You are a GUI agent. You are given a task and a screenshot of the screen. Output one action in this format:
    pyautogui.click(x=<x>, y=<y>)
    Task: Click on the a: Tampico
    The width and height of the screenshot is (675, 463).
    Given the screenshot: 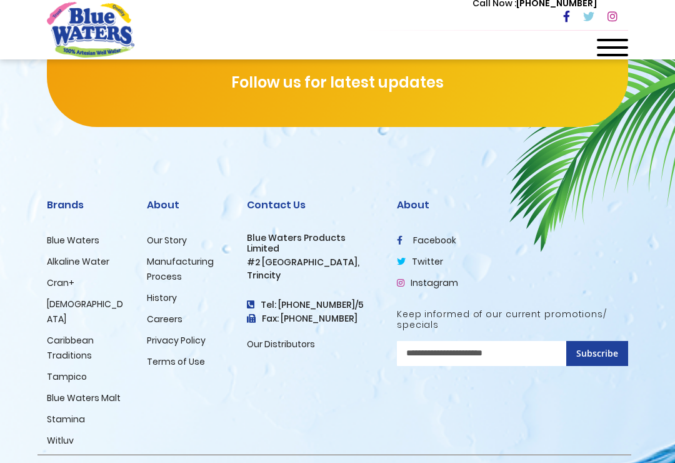 What is the action you would take?
    pyautogui.click(x=67, y=376)
    